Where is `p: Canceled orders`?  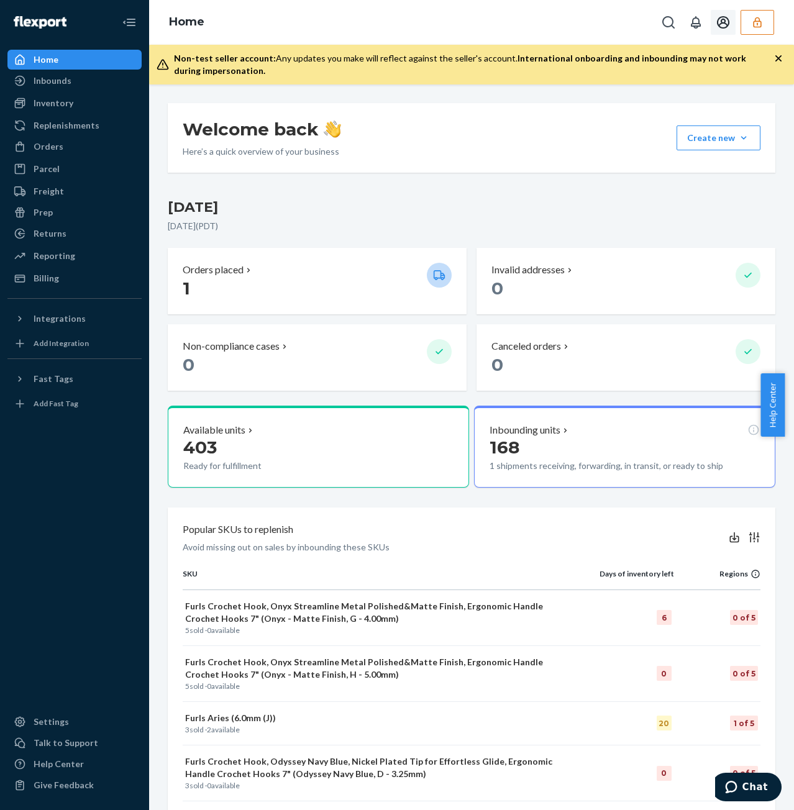 p: Canceled orders is located at coordinates (526, 346).